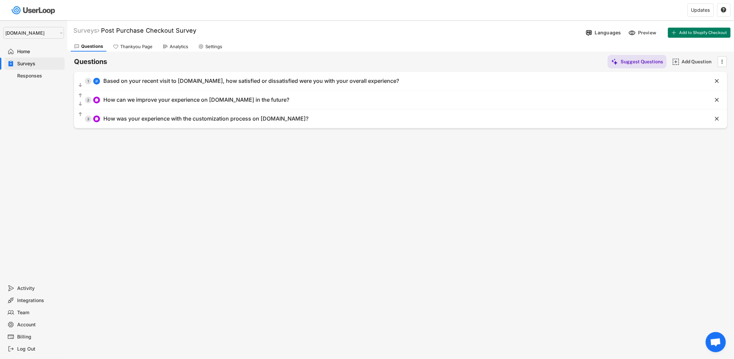  Describe the element at coordinates (88, 100) in the screenshot. I see `div: 2` at that location.